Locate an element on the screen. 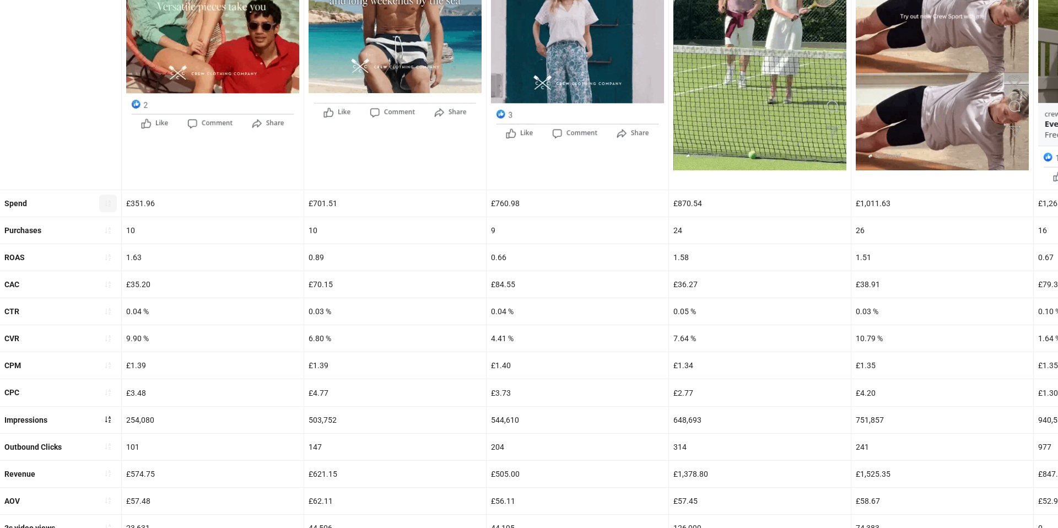 The height and width of the screenshot is (528, 1058). div: £621.15 is located at coordinates (395, 474).